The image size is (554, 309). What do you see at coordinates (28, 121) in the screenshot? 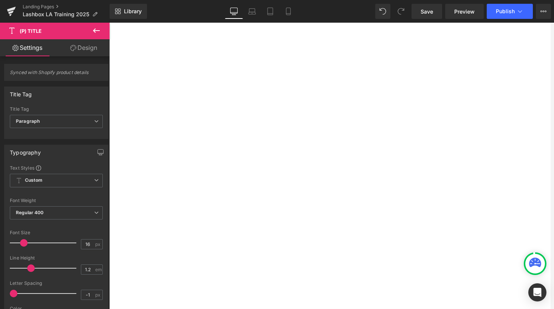
I see `b: Paragraph` at bounding box center [28, 121].